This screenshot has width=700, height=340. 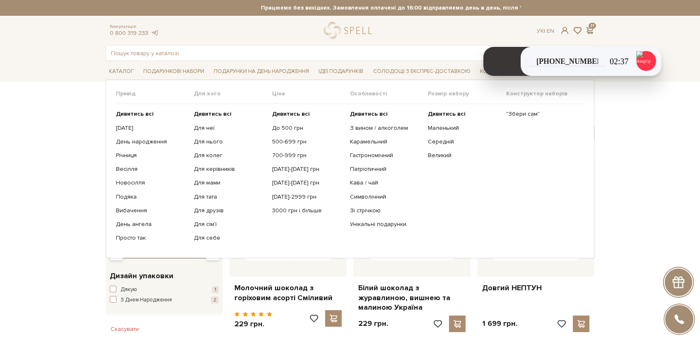 What do you see at coordinates (535, 287) in the screenshot?
I see `a: Довгий НЕПТУН` at bounding box center [535, 287].